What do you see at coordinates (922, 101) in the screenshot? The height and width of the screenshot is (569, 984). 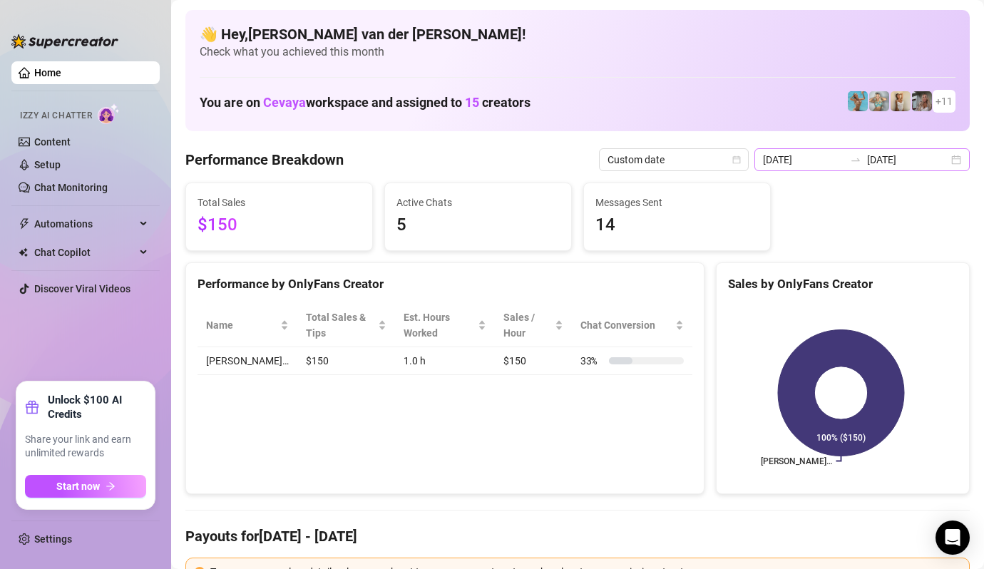 I see `img: Natalia` at bounding box center [922, 101].